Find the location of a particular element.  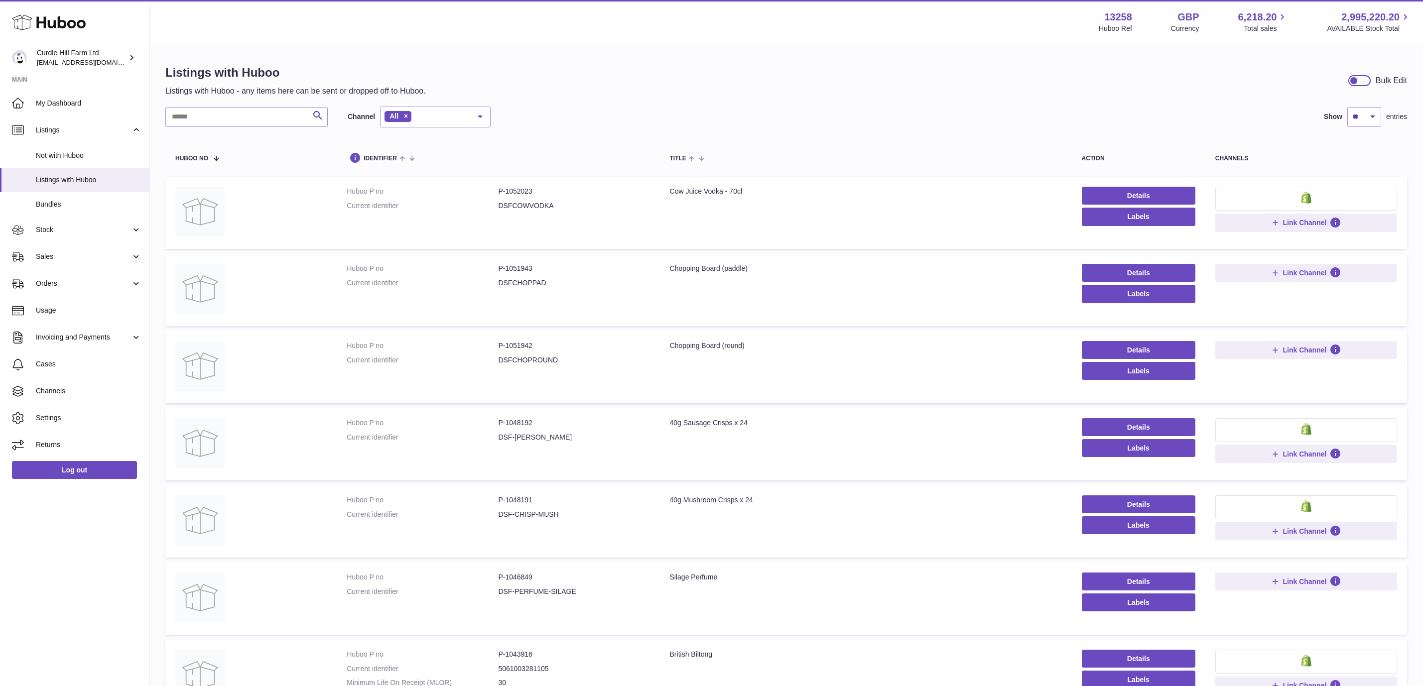

span: Orders is located at coordinates (83, 283).